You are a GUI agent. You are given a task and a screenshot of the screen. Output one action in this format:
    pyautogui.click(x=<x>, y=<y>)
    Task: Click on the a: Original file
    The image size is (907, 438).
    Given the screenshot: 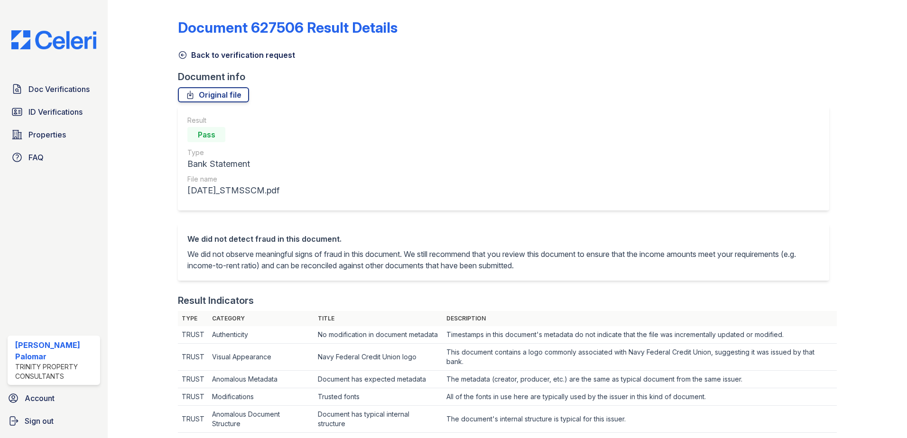 What is the action you would take?
    pyautogui.click(x=213, y=95)
    